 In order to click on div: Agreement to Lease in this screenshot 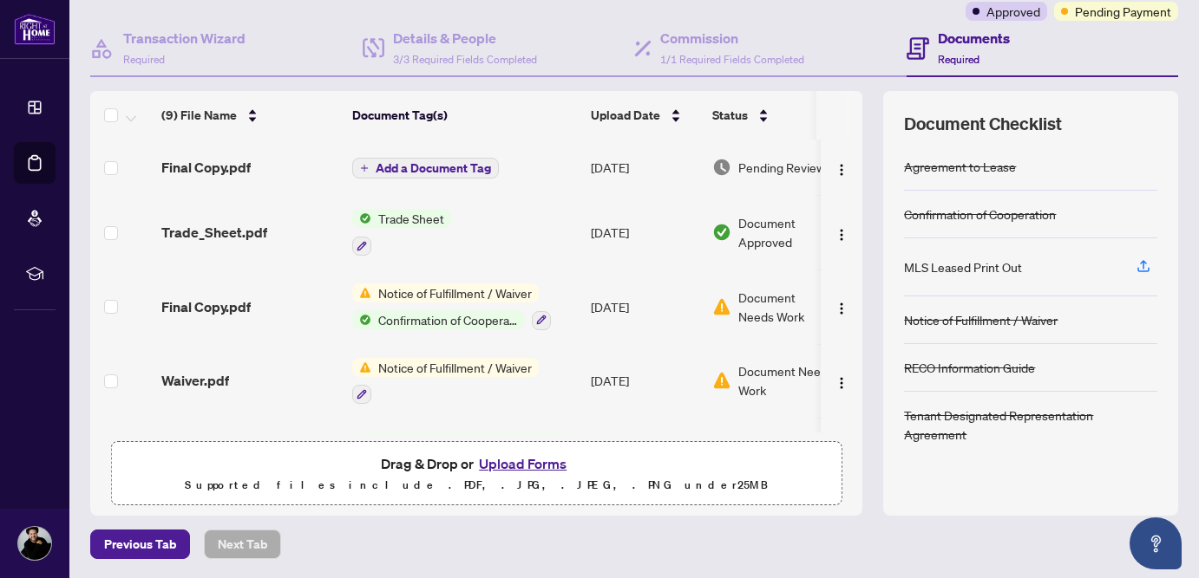, I will do `click(959, 167)`.